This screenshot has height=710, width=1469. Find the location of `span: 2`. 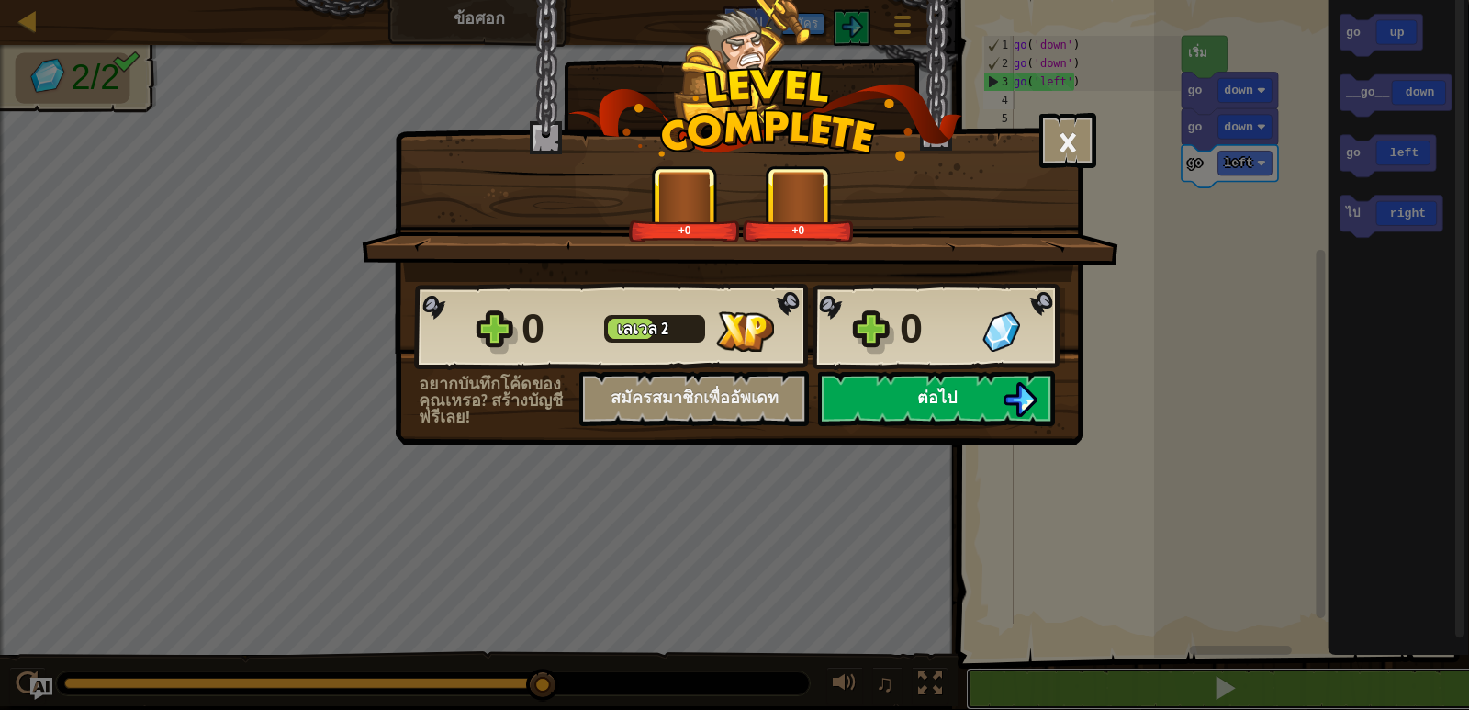

span: 2 is located at coordinates (665, 328).